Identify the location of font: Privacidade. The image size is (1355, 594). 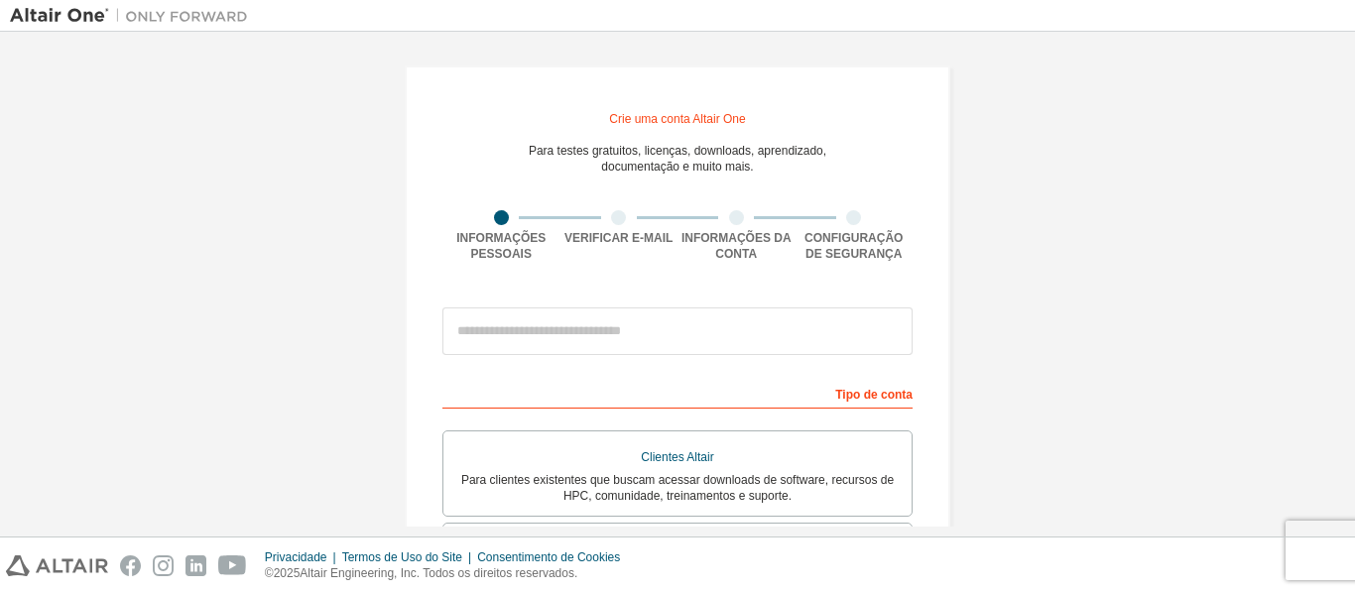
(296, 557).